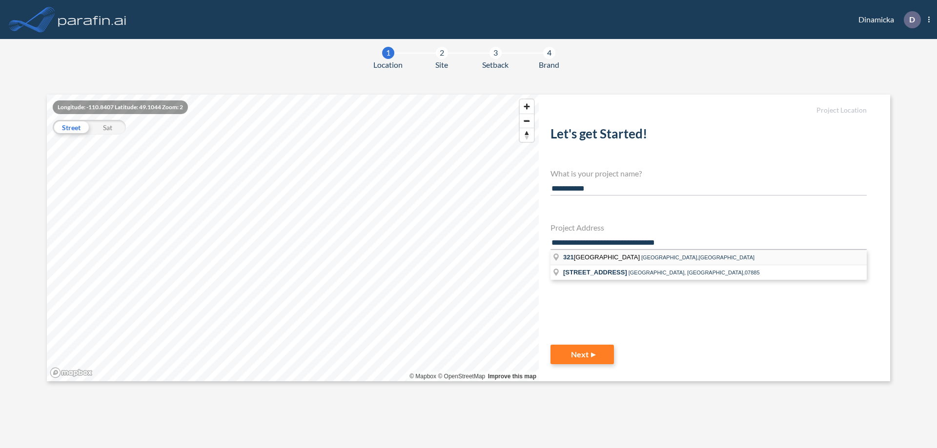 The width and height of the screenshot is (937, 448). What do you see at coordinates (441, 53) in the screenshot?
I see `div: 2` at bounding box center [441, 53].